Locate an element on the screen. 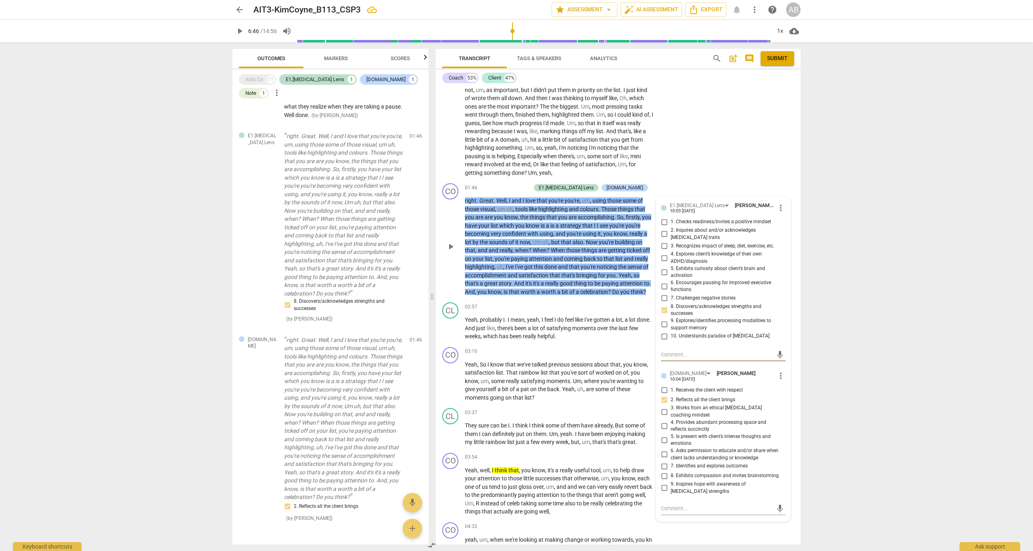 This screenshot has width=1033, height=551. span: Tags & Speakers is located at coordinates (539, 58).